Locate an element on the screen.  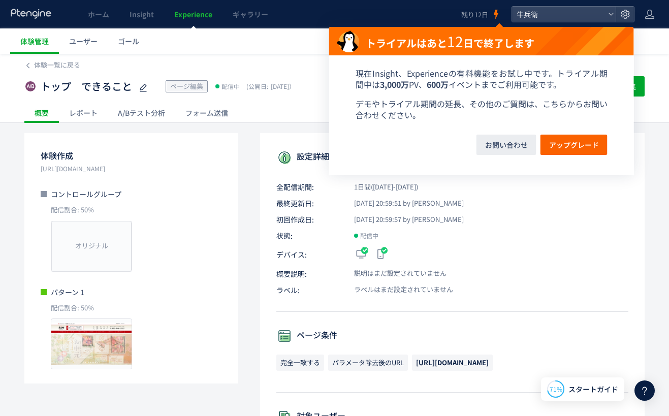
span: ホーム is located at coordinates (99, 14).